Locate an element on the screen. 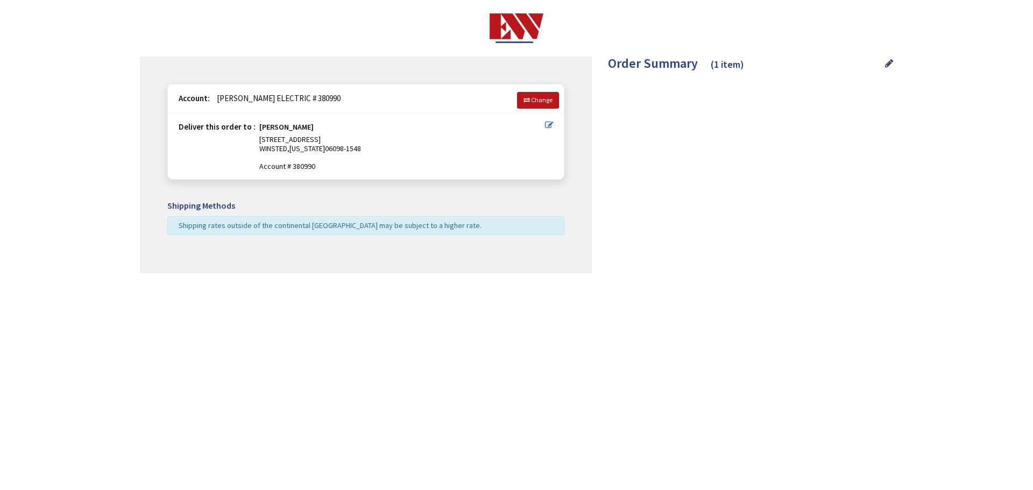 The width and height of the screenshot is (1033, 490). h5: Shipping Methods is located at coordinates (366, 206).